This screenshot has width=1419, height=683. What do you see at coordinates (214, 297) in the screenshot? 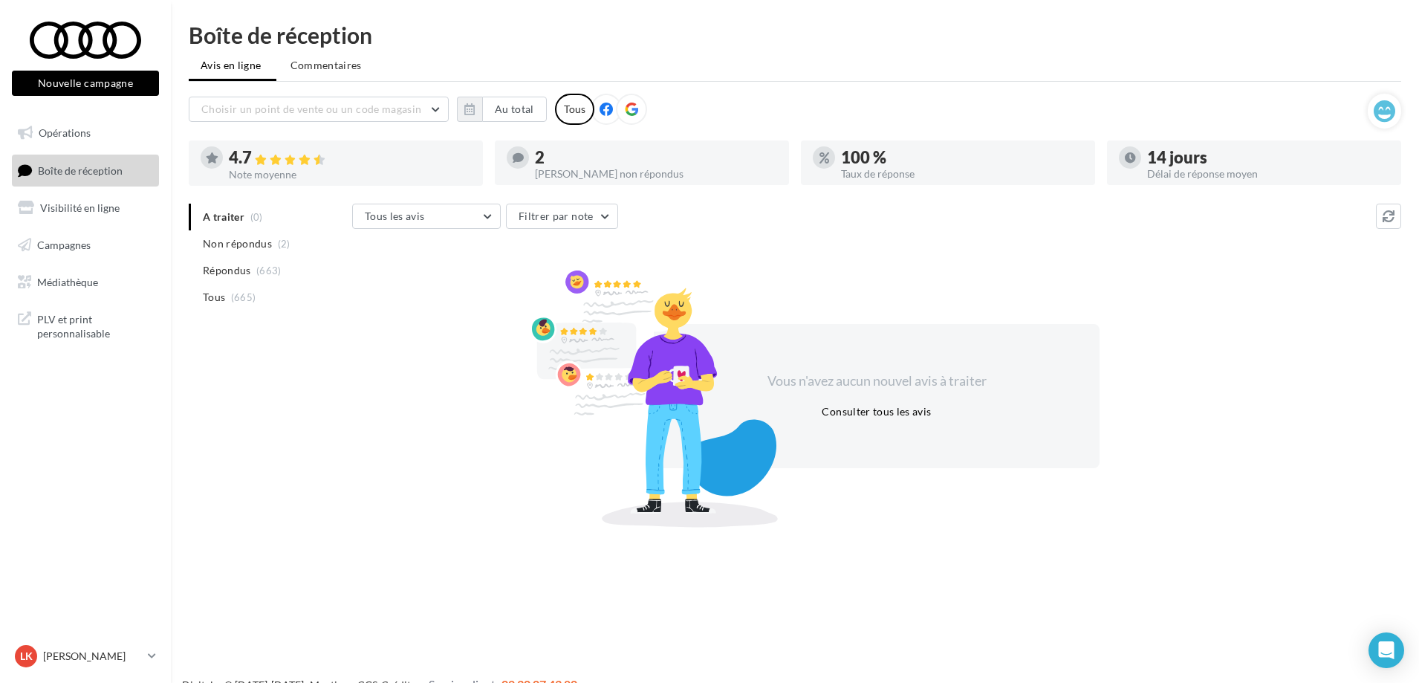
I see `span: Tous` at bounding box center [214, 297].